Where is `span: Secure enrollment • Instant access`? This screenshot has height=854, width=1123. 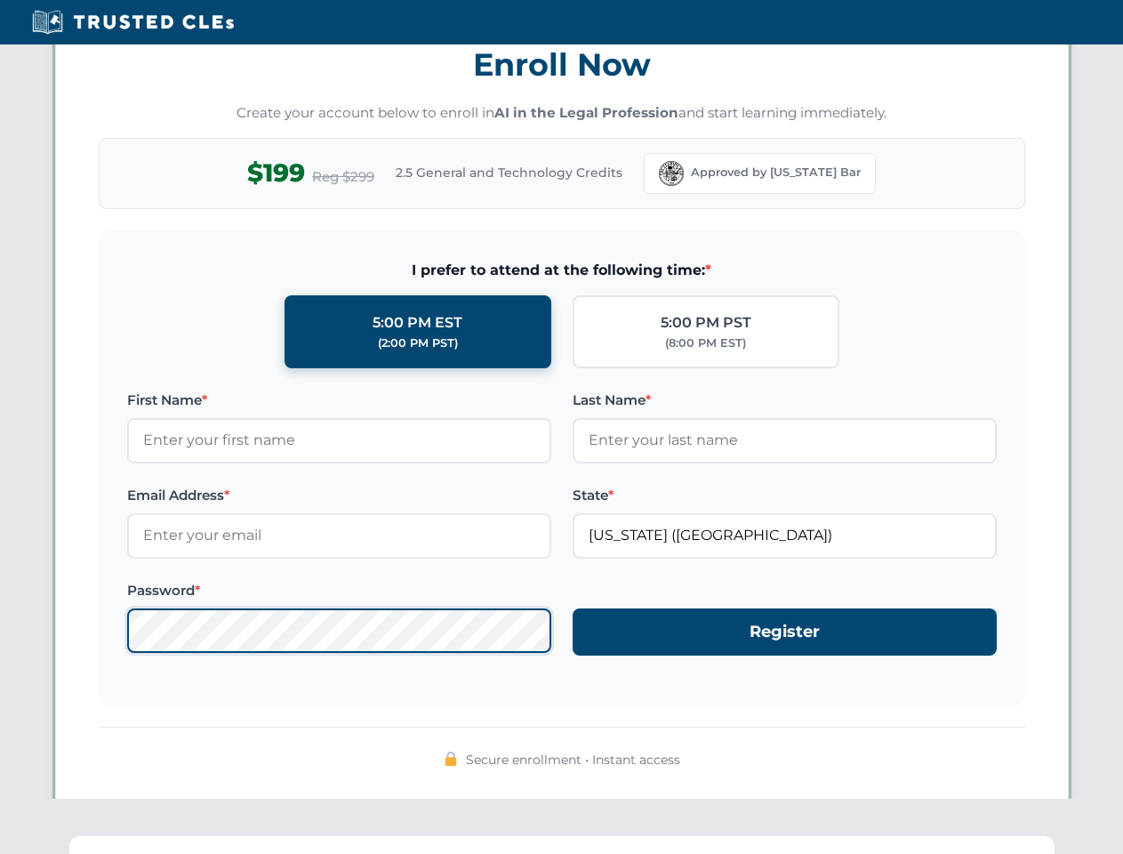 span: Secure enrollment • Instant access is located at coordinates (573, 760).